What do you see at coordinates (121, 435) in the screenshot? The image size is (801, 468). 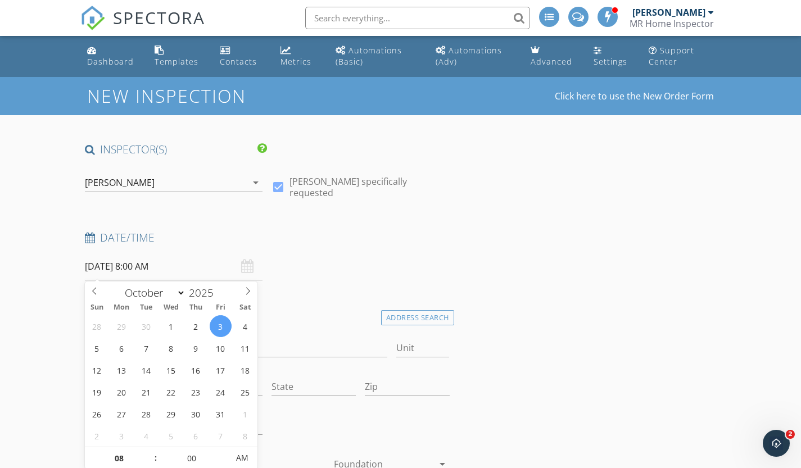 I see `span: November 3, 2025` at bounding box center [121, 435].